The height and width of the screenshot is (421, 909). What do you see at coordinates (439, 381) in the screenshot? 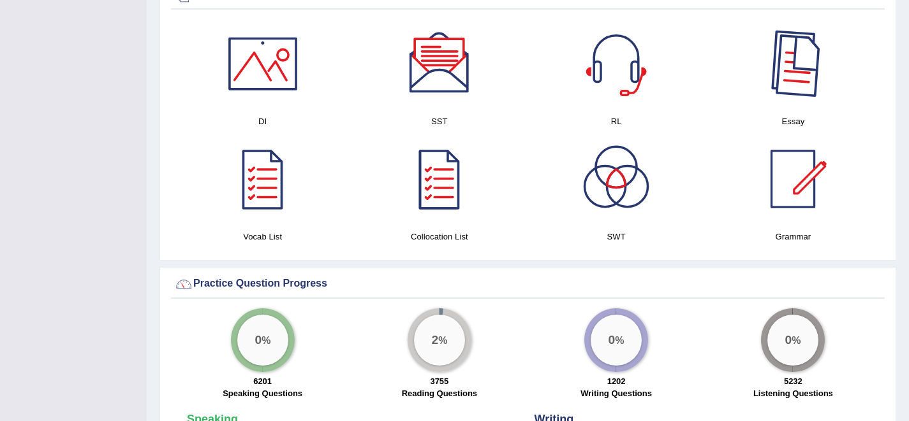
I see `strong: 3755` at bounding box center [439, 381].